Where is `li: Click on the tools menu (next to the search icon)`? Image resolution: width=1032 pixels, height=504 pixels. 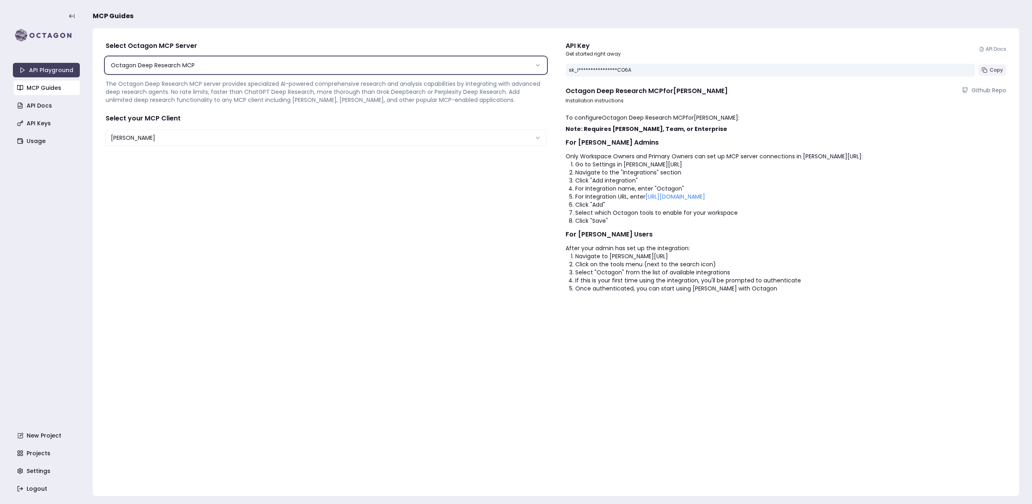 li: Click on the tools menu (next to the search icon) is located at coordinates (790, 264).